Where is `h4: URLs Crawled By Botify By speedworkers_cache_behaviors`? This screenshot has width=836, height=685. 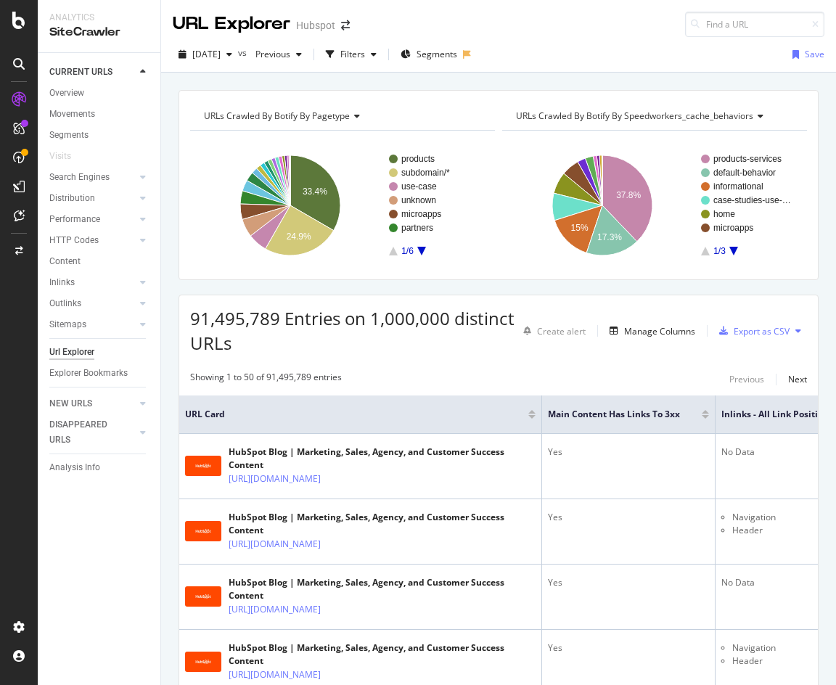 h4: URLs Crawled By Botify By speedworkers_cache_behaviors is located at coordinates (653, 116).